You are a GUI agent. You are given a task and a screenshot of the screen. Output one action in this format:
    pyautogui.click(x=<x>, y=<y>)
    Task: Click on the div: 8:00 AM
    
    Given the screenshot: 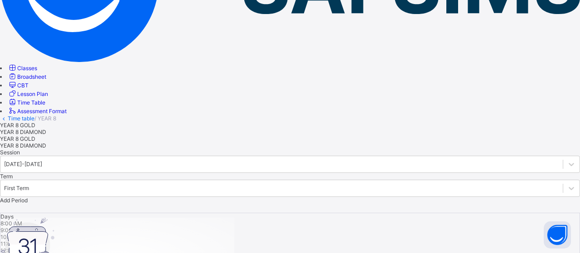 What is the action you would take?
    pyautogui.click(x=290, y=223)
    